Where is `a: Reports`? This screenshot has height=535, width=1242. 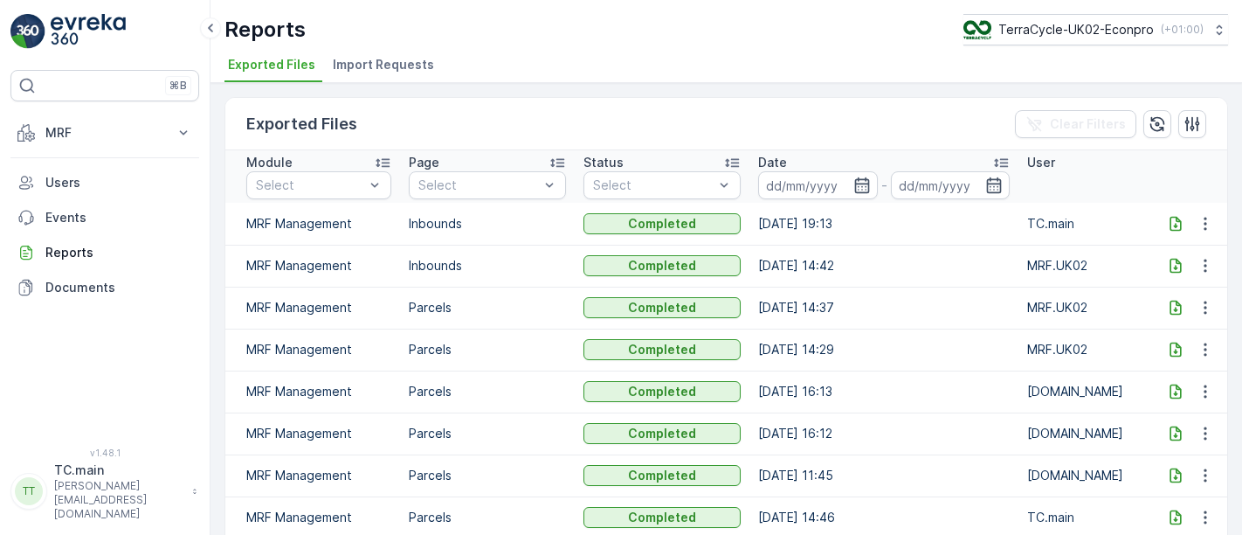 a: Reports is located at coordinates (105, 252).